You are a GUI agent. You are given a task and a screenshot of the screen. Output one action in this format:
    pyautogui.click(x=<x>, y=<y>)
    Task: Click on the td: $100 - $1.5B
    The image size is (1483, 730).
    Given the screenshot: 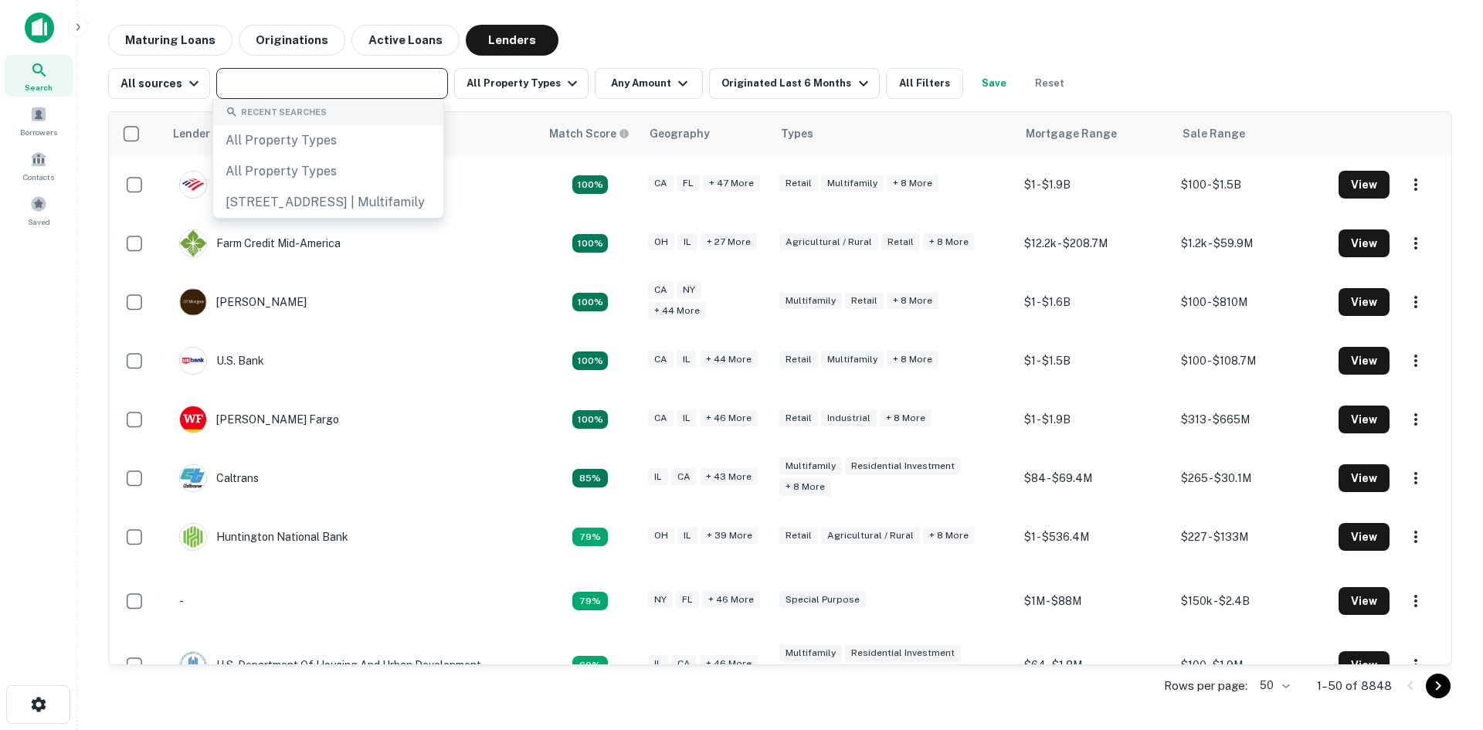 What is the action you would take?
    pyautogui.click(x=1252, y=185)
    